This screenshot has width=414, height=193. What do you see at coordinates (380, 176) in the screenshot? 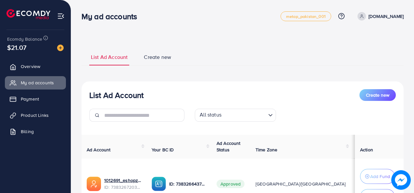
I see `p: Add Fund` at bounding box center [380, 176].